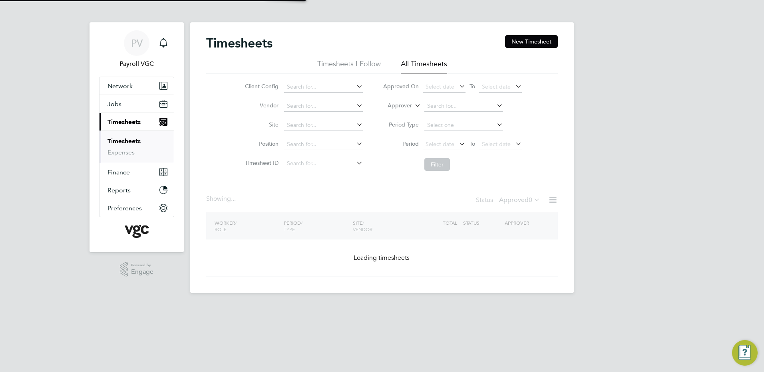 The height and width of the screenshot is (372, 764). I want to click on label: Period, so click(401, 144).